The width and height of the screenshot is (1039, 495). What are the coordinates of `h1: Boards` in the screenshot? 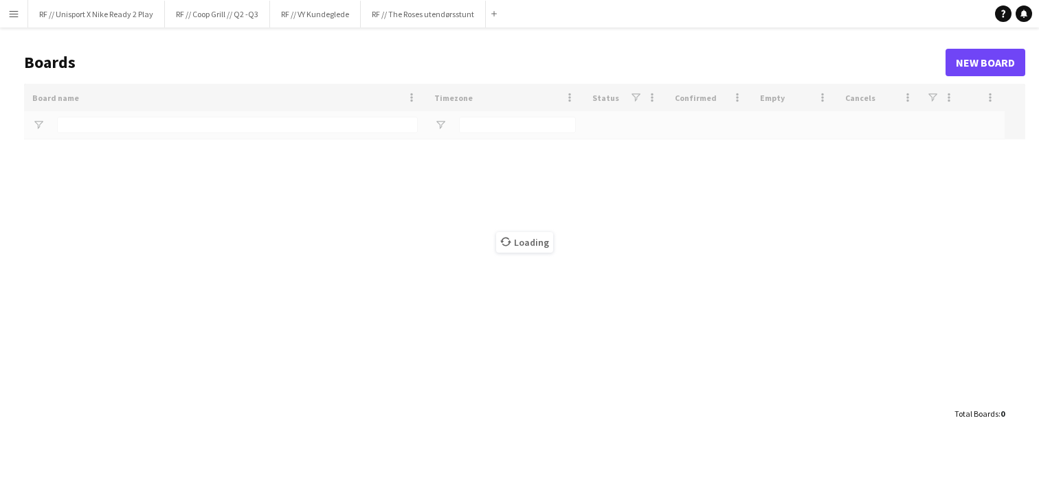 It's located at (484, 63).